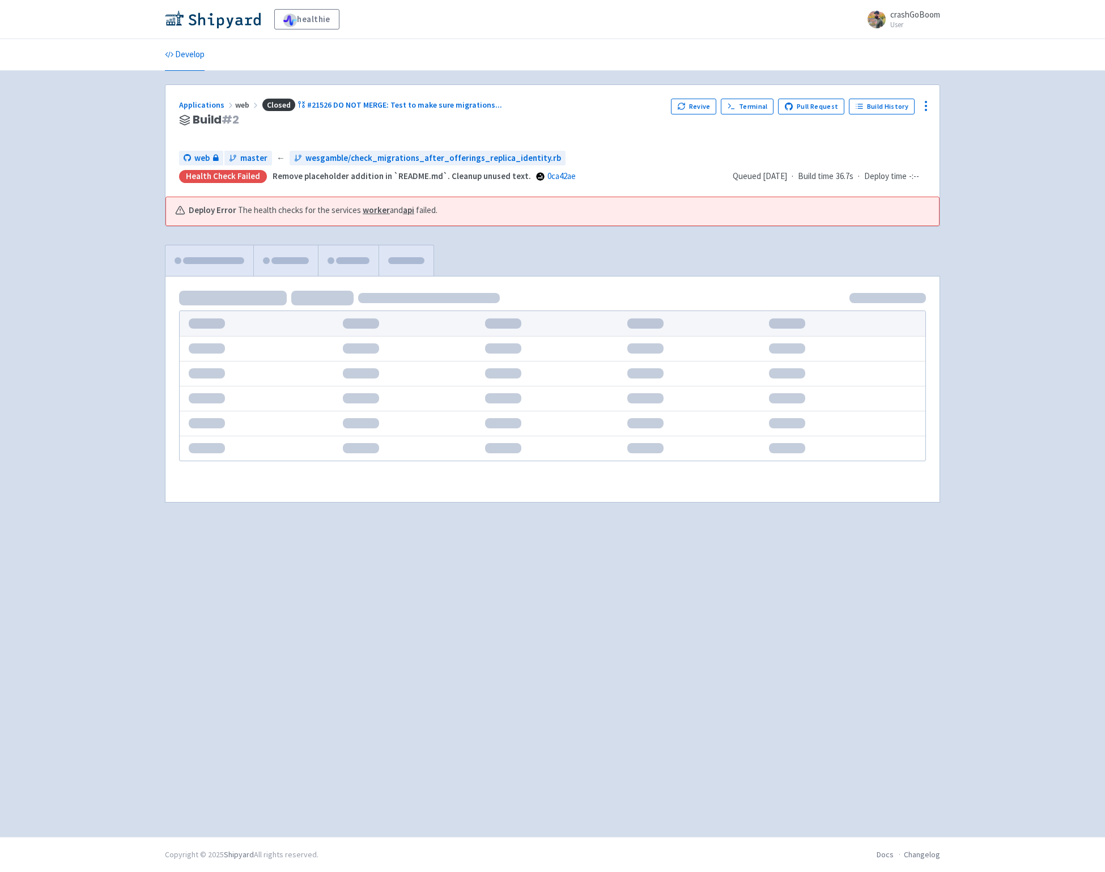 The height and width of the screenshot is (872, 1105). I want to click on span: #21526 DO NOT MERGE: Test to make sure migrations ..., so click(405, 105).